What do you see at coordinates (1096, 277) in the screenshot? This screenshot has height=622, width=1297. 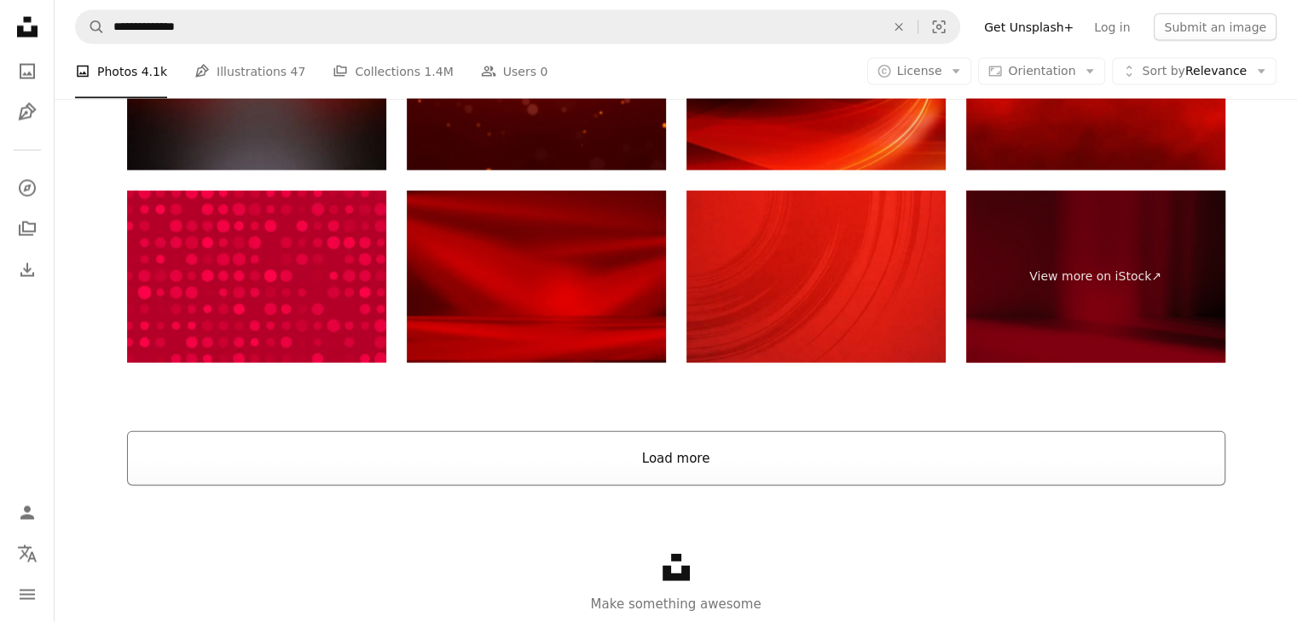 I see `a: View more on iStock↗` at bounding box center [1096, 277].